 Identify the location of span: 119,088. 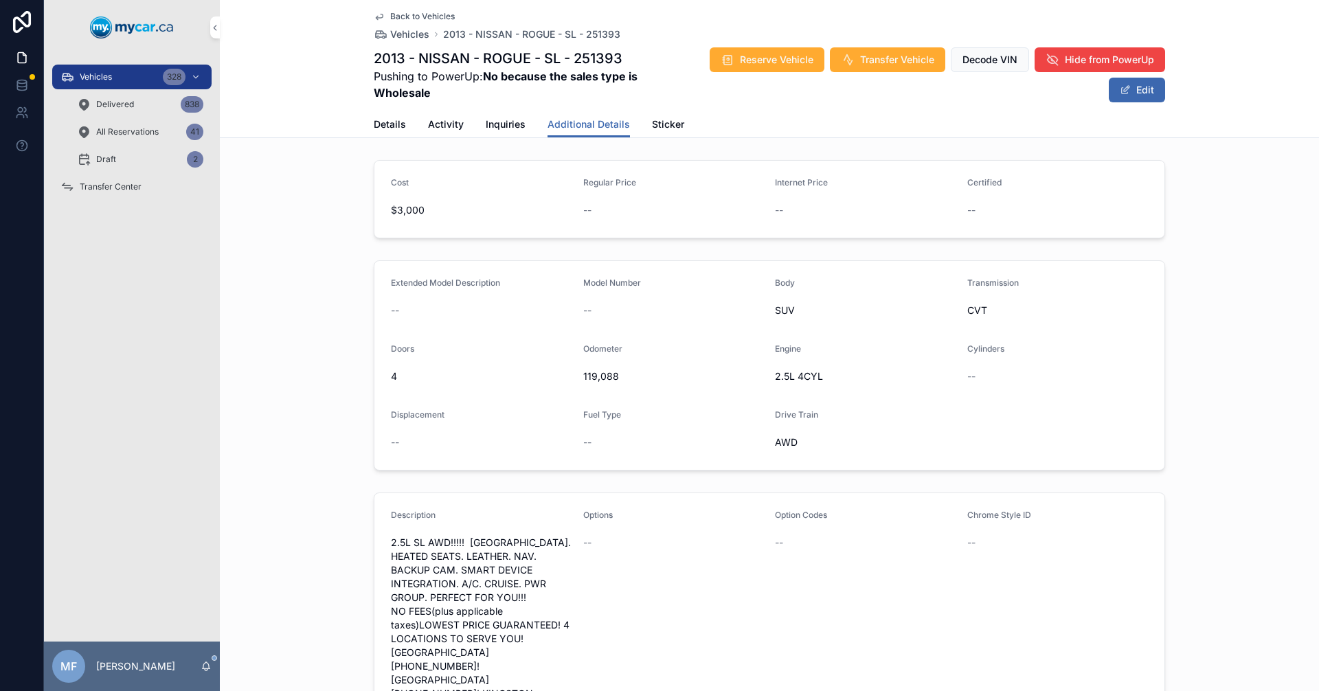
(674, 377).